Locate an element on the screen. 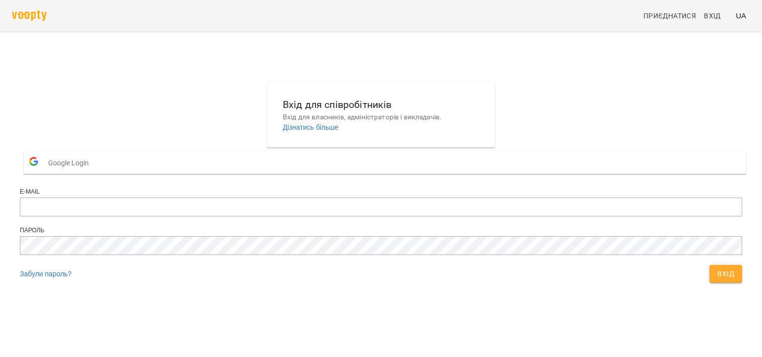 The height and width of the screenshot is (357, 762). h6: Вхід для співробітників is located at coordinates (381, 105).